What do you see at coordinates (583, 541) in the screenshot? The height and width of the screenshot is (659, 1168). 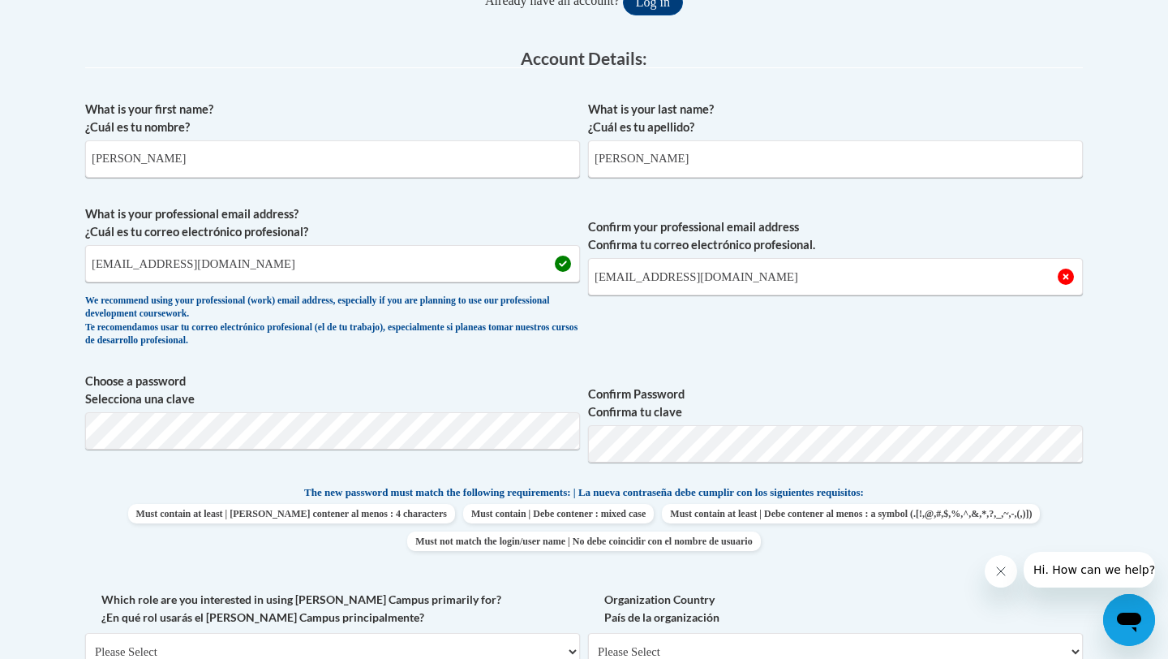 I see `span: Must not match the login/user name | No debe coincidir con el nombre de usuario` at bounding box center [583, 541].